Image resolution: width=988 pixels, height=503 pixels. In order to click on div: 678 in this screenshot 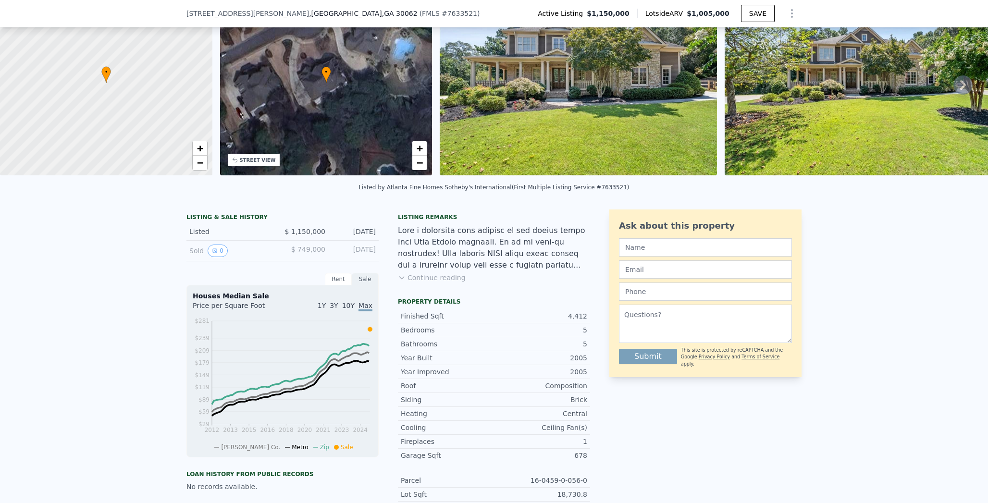, I will do `click(541, 456)`.